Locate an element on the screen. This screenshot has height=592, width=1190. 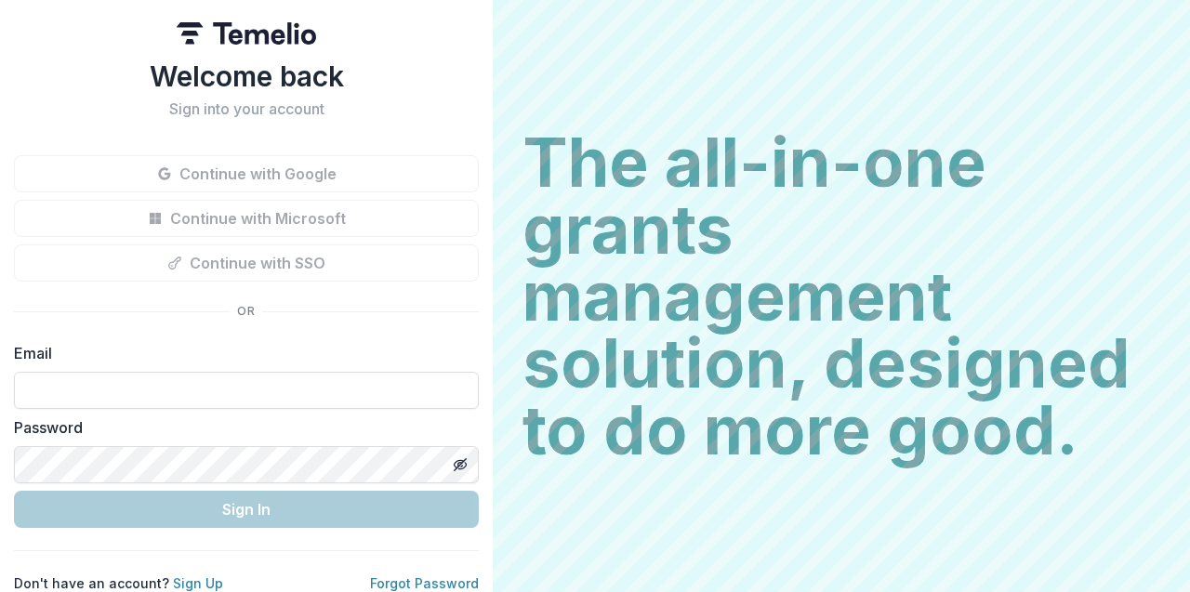
label: Password is located at coordinates (241, 428).